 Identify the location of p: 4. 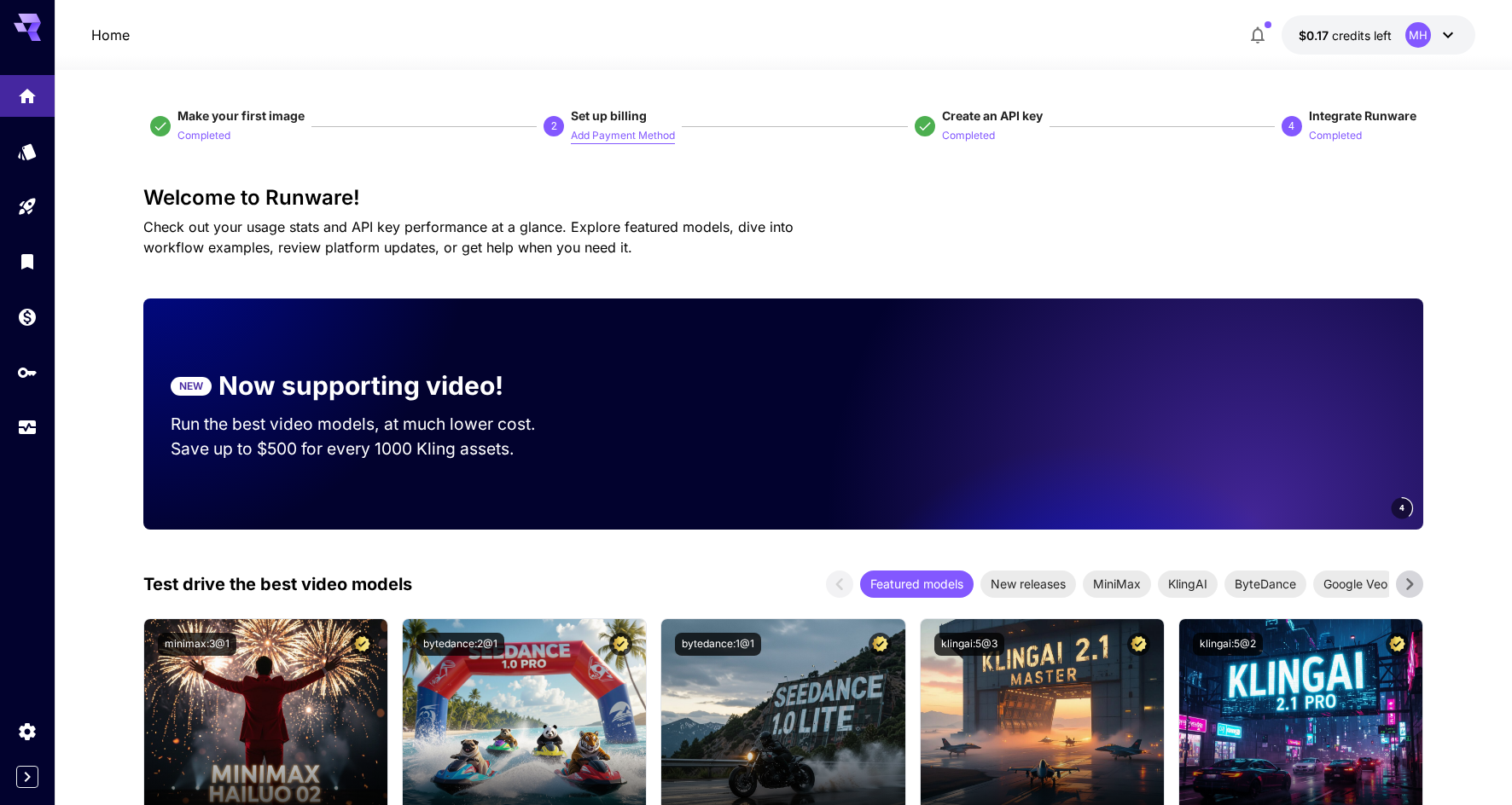
(1291, 126).